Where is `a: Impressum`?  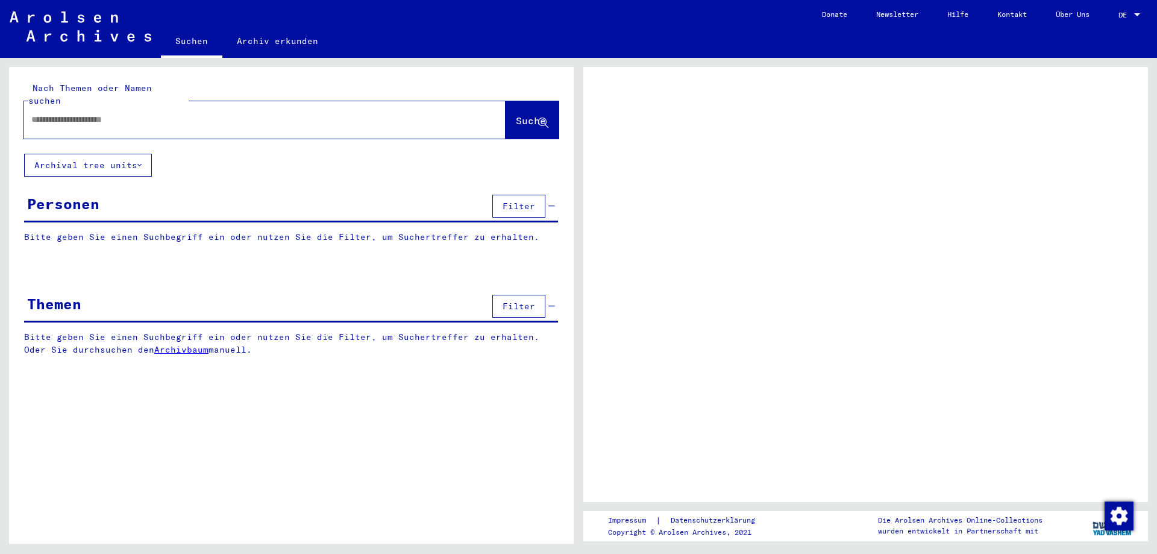 a: Impressum is located at coordinates (632, 520).